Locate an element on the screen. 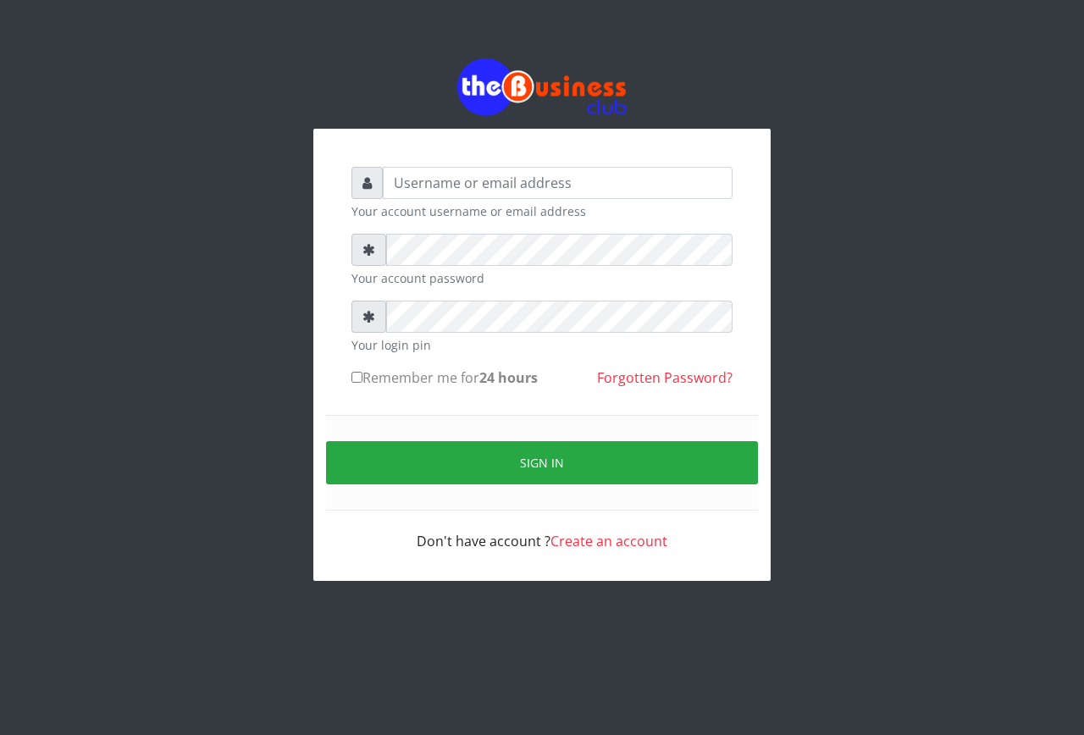 This screenshot has width=1084, height=735. a: Create an account is located at coordinates (609, 541).